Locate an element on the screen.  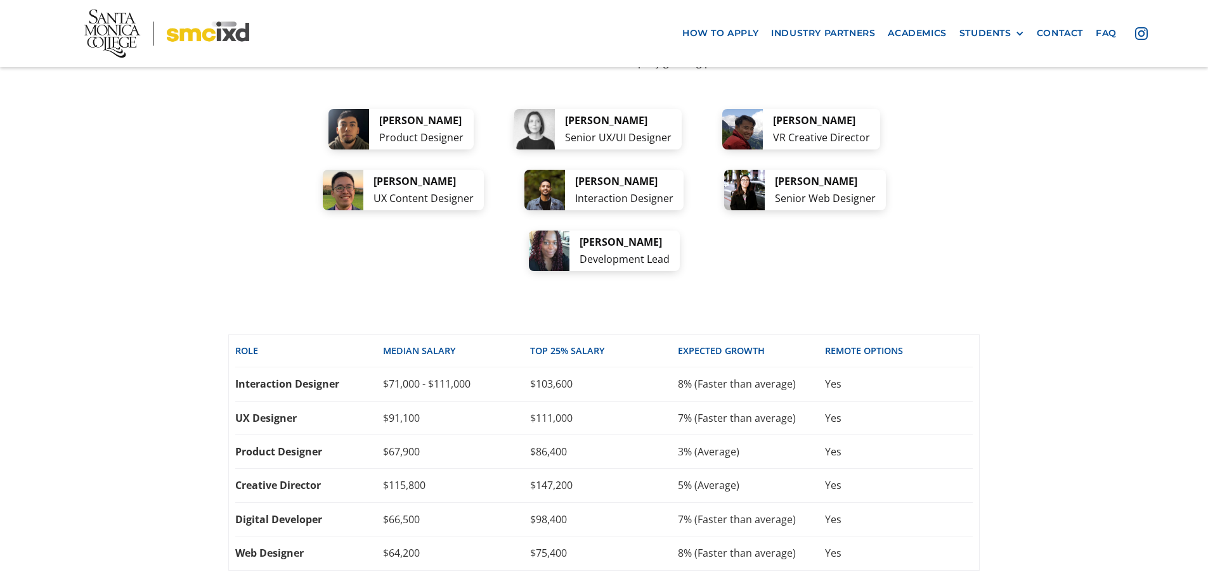
div: Web Designer is located at coordinates (309, 553).